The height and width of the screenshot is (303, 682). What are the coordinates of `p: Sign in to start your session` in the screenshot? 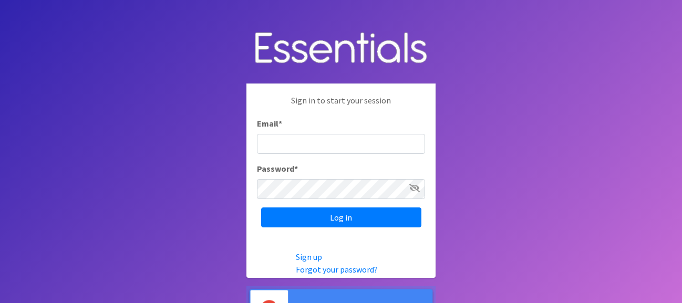 It's located at (341, 106).